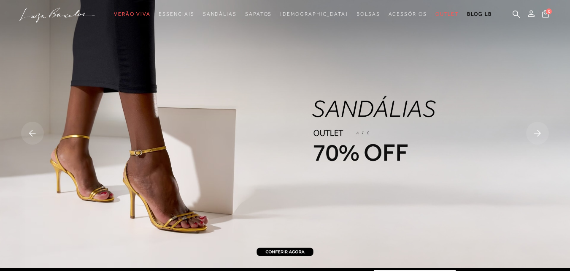 The height and width of the screenshot is (271, 570). I want to click on span: Acessórios, so click(408, 14).